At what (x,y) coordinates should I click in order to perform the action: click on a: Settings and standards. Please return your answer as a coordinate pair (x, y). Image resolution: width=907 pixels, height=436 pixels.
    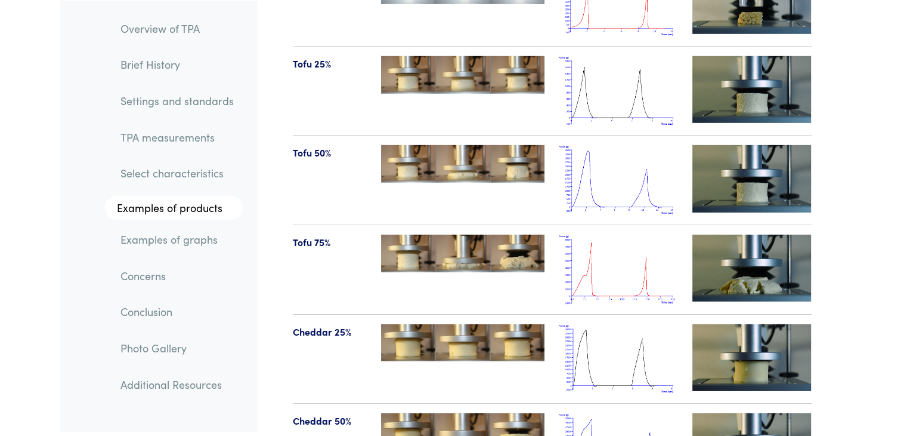
    Looking at the image, I should click on (177, 100).